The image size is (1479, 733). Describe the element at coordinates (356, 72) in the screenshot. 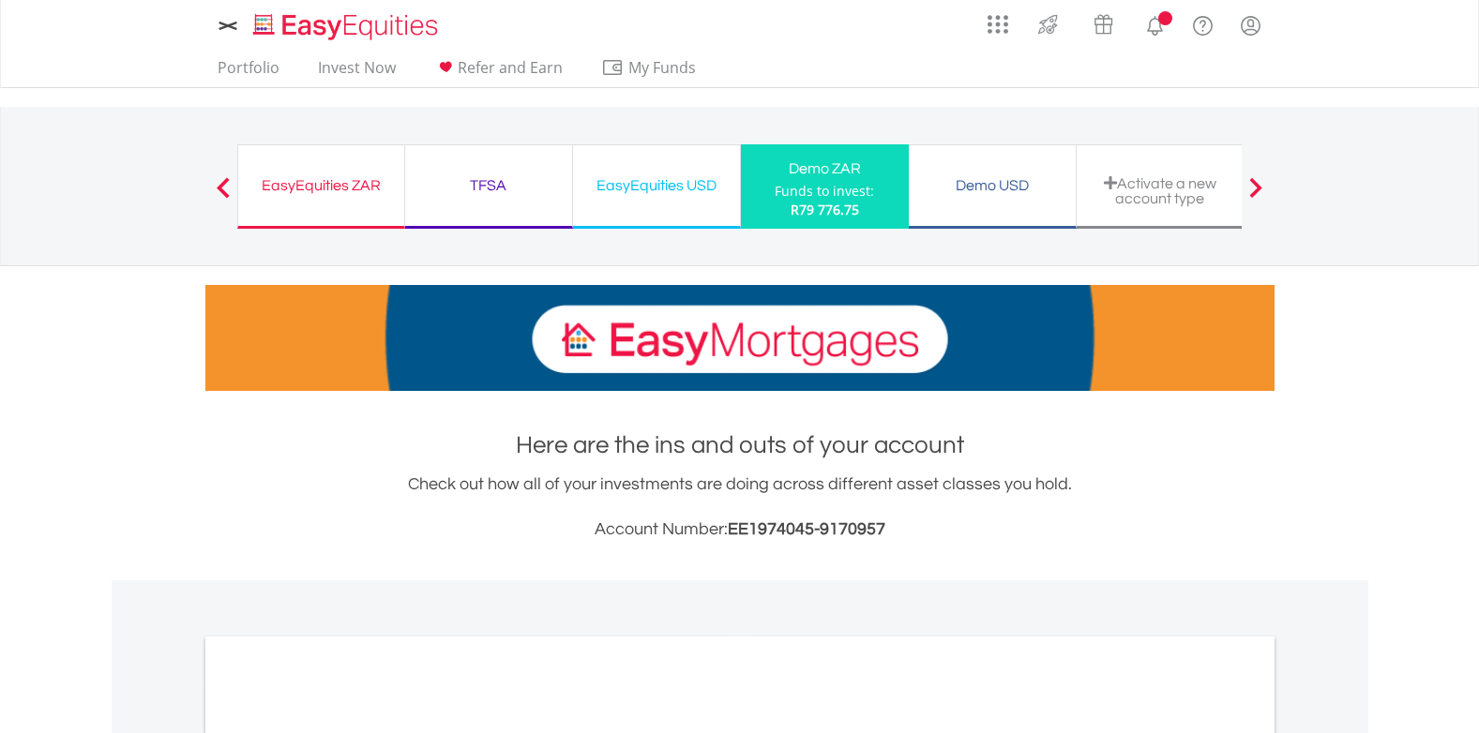

I see `a: Invest Now` at that location.